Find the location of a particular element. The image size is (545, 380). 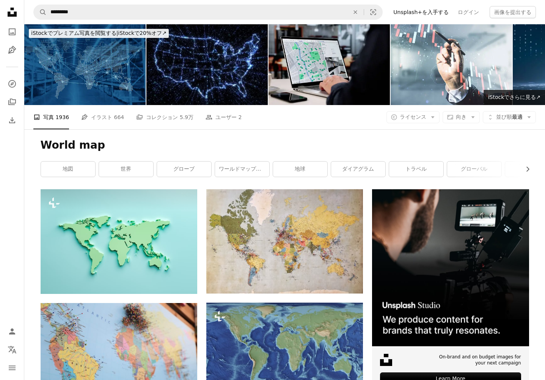

span: 最適 is located at coordinates (510, 117).